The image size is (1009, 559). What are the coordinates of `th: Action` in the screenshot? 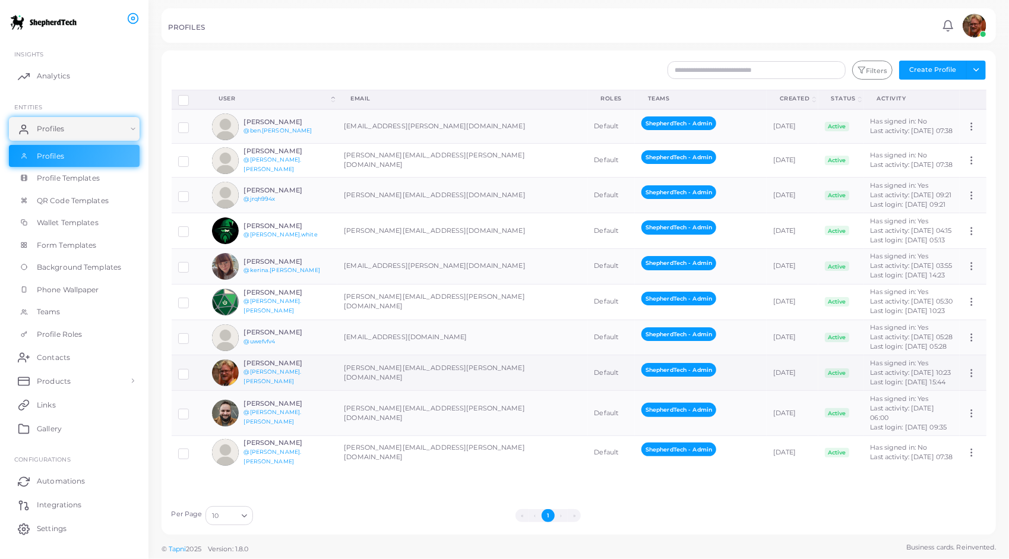 It's located at (973, 99).